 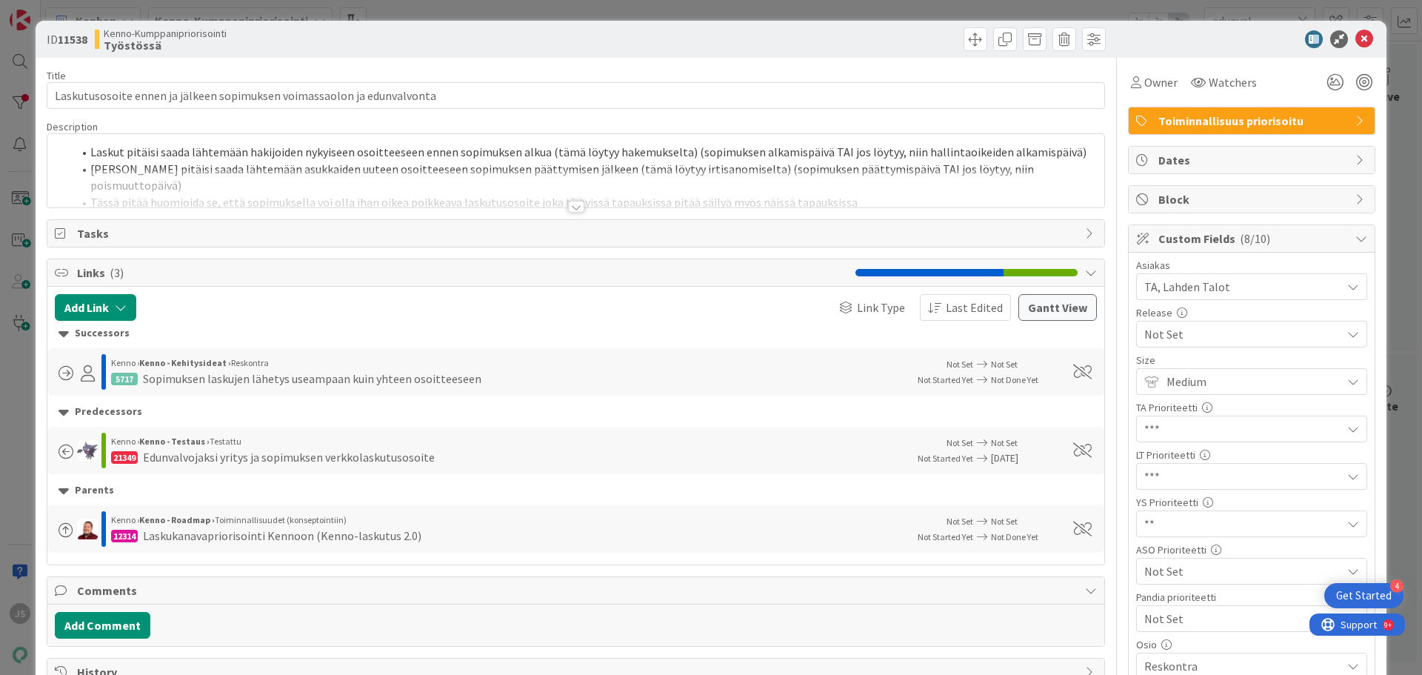 What do you see at coordinates (1253, 238) in the screenshot?
I see `span: Custom Fields` at bounding box center [1253, 238].